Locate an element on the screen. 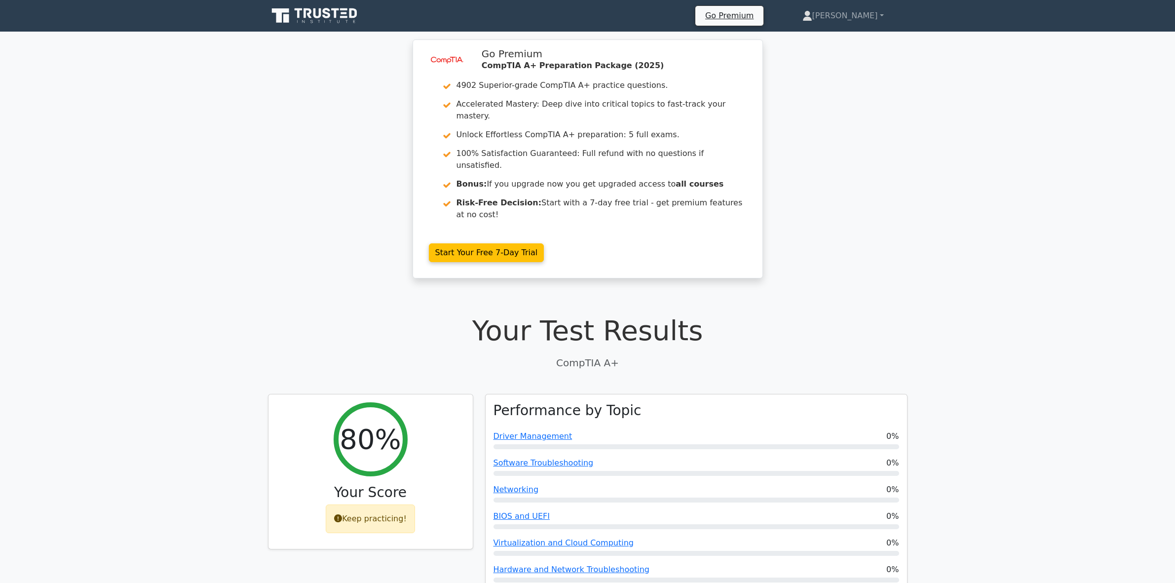 The height and width of the screenshot is (583, 1175). h2: 80% is located at coordinates (370, 439).